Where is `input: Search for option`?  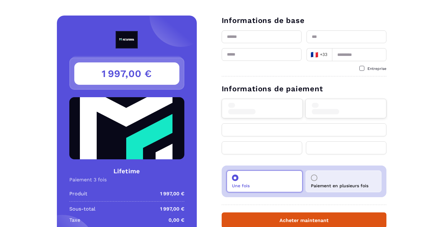 input: Search for option is located at coordinates (330, 55).